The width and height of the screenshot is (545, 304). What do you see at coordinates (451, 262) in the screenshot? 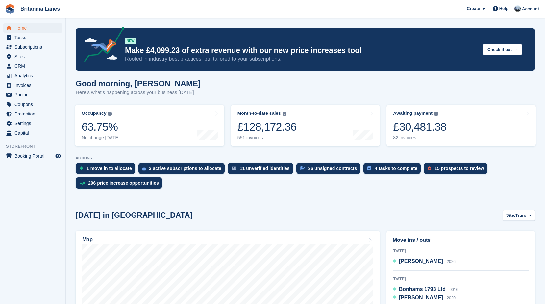
I see `span: 2026` at bounding box center [451, 262].